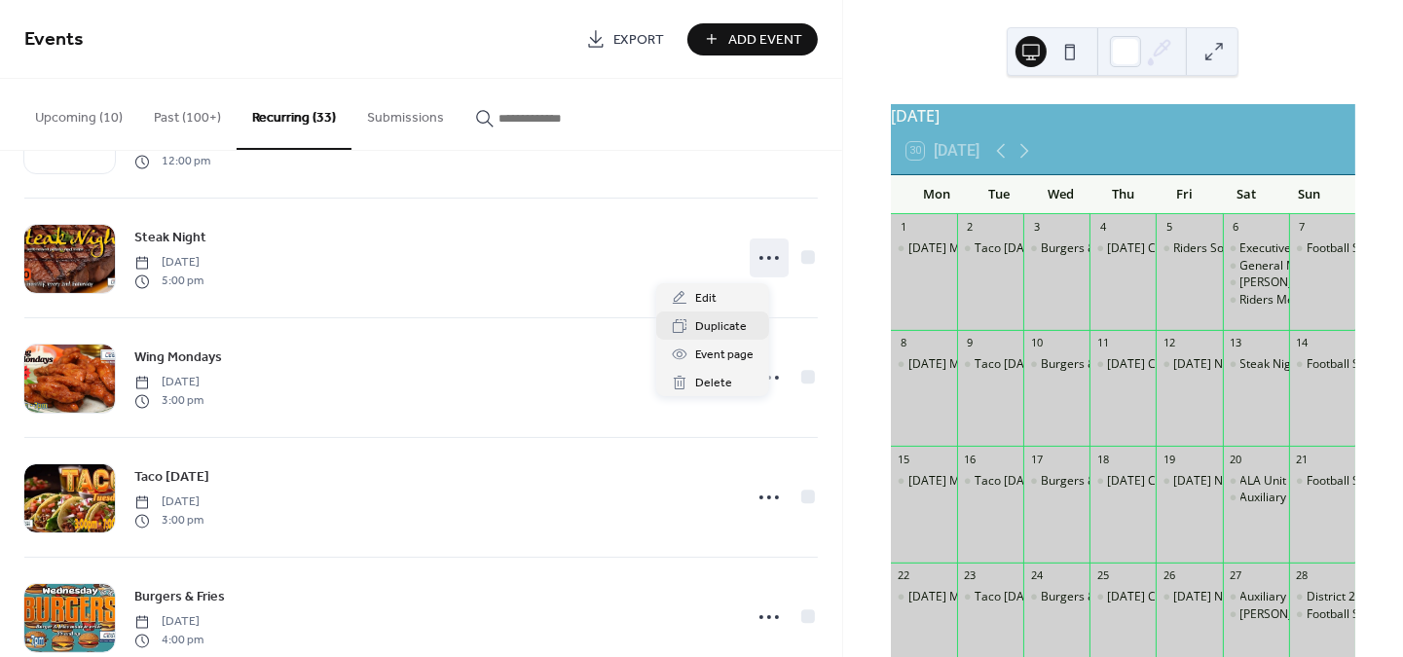  I want to click on span: Burgers & Fries, so click(179, 598).